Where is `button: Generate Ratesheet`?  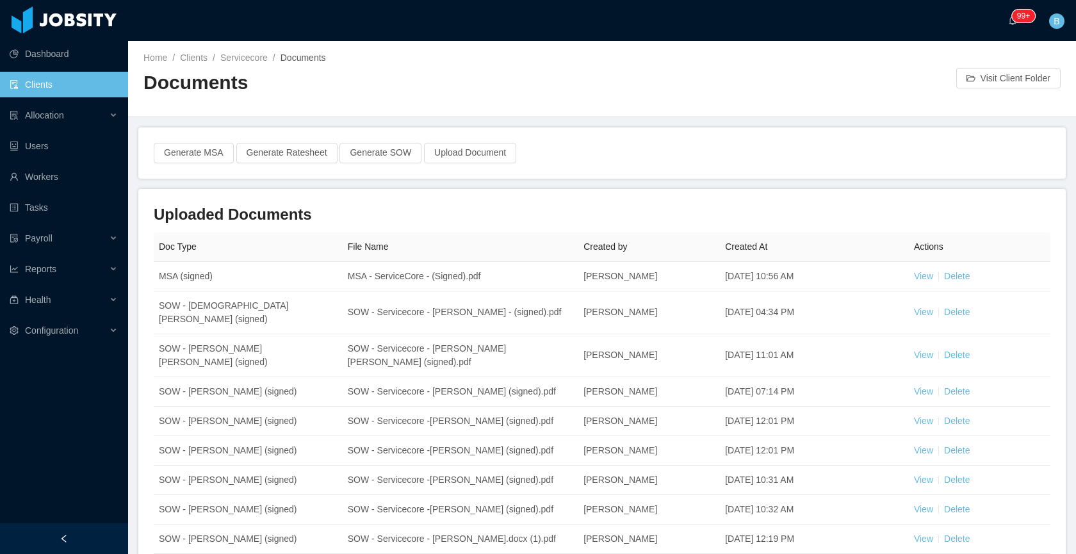
button: Generate Ratesheet is located at coordinates (287, 153).